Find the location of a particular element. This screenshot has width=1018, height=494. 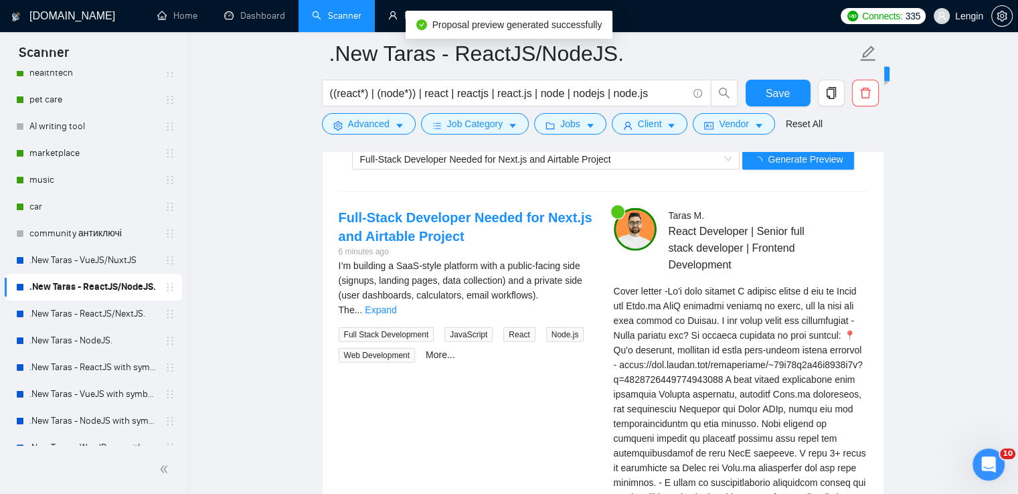

a: setting is located at coordinates (1001, 16).